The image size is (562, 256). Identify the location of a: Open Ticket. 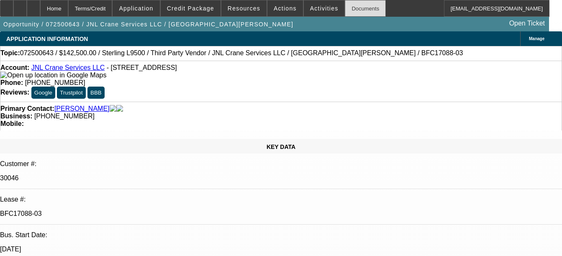
(527, 23).